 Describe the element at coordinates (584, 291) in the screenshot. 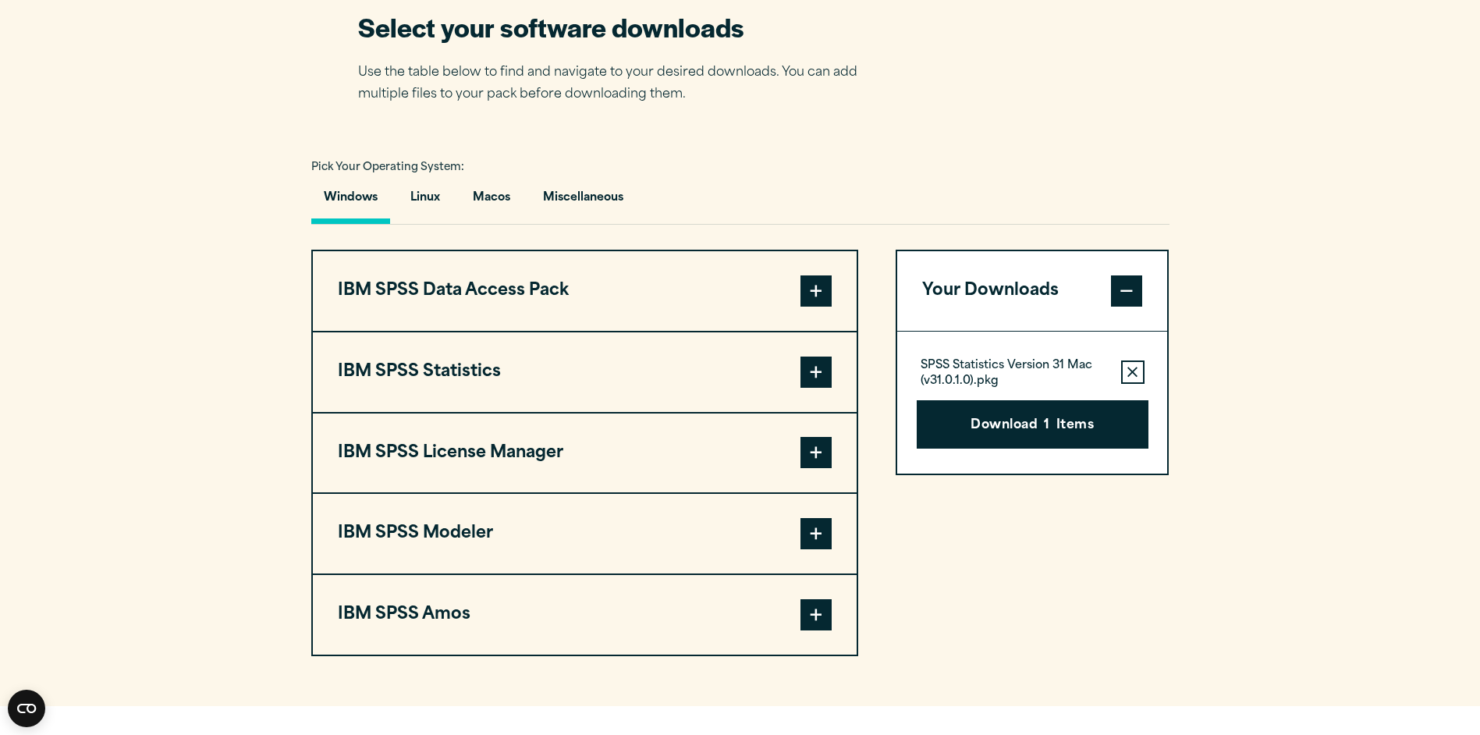

I see `button: IBM SPSS Data Access Pack` at that location.